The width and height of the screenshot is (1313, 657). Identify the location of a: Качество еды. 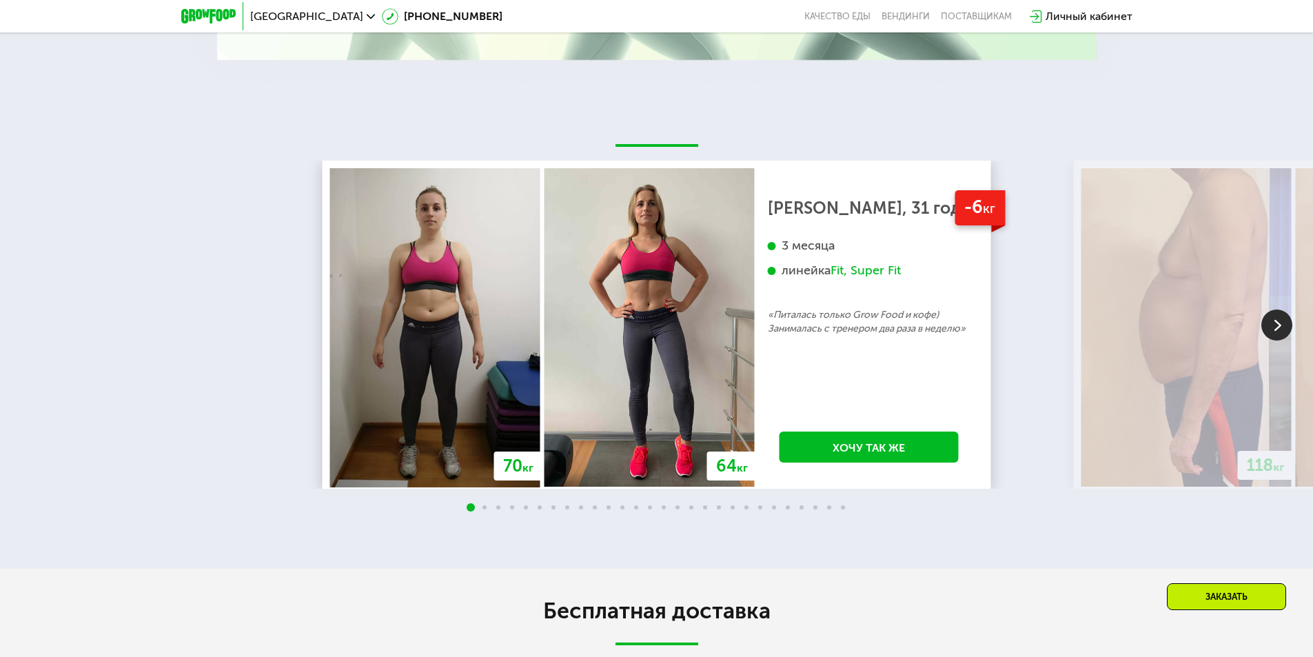
(838, 17).